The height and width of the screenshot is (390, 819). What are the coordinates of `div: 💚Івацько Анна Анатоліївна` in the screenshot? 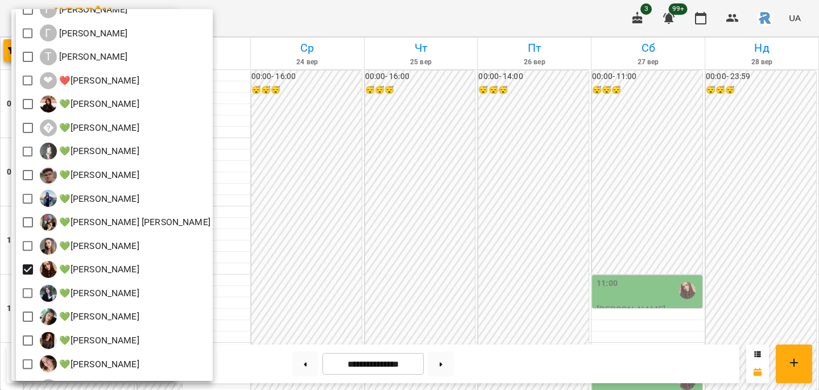 It's located at (89, 104).